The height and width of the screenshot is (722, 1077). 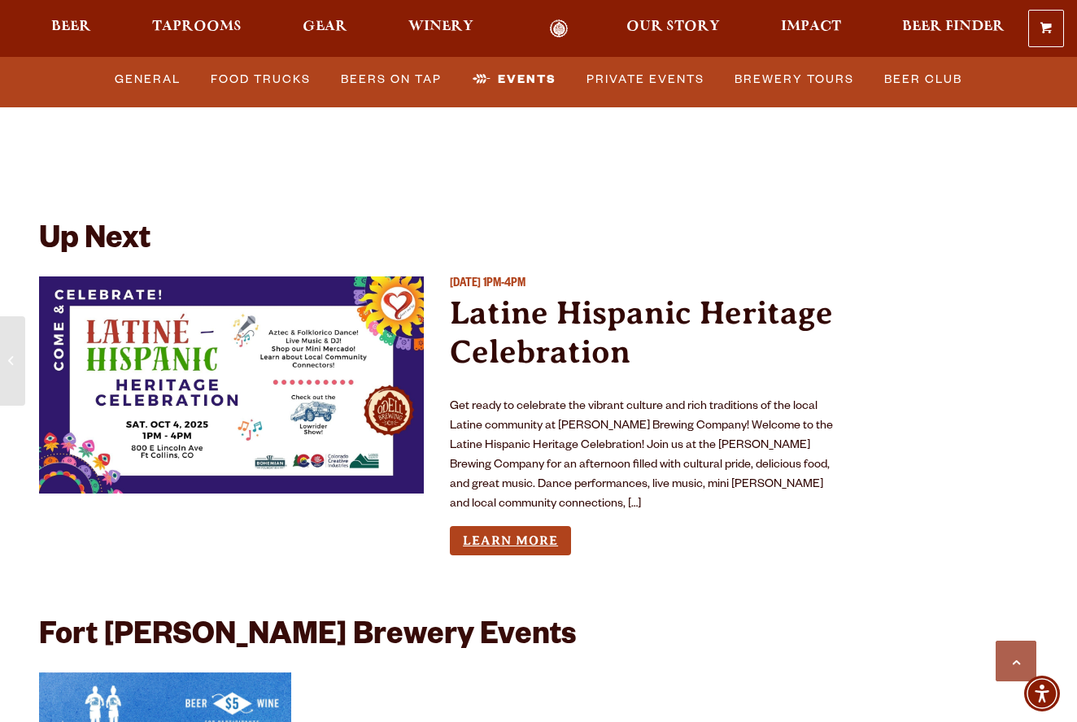 What do you see at coordinates (441, 27) in the screenshot?
I see `span: Winery` at bounding box center [441, 27].